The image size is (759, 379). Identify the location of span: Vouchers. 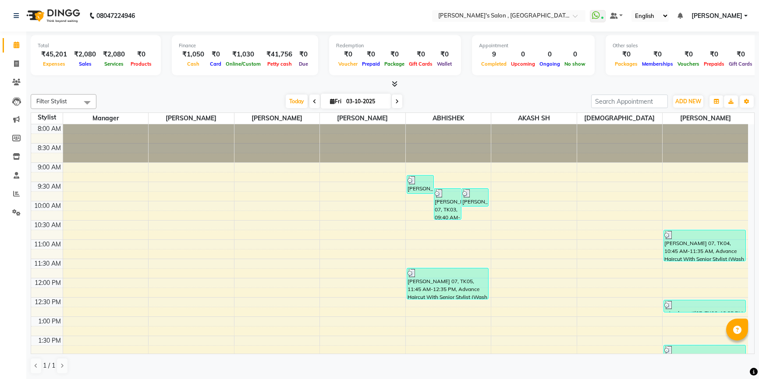
(688, 64).